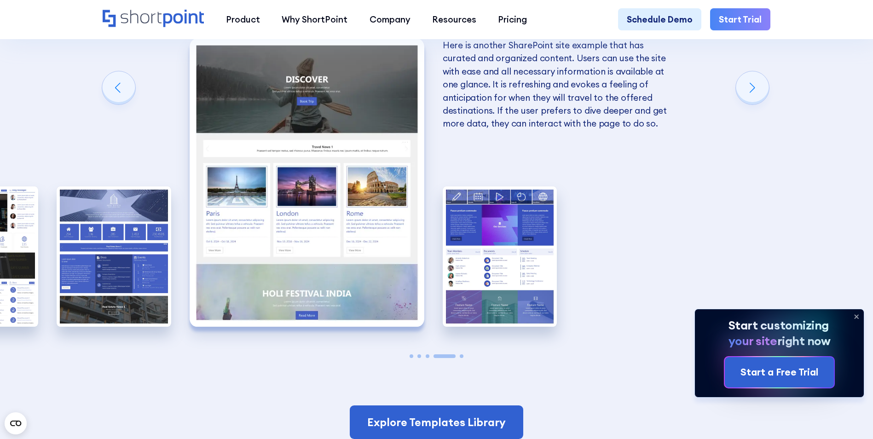 Image resolution: width=873 pixels, height=439 pixels. I want to click on div: Previous slide, so click(119, 88).